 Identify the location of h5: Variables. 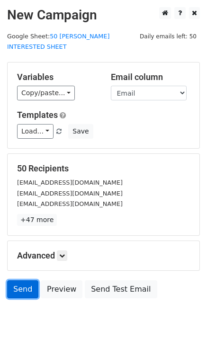
(57, 77).